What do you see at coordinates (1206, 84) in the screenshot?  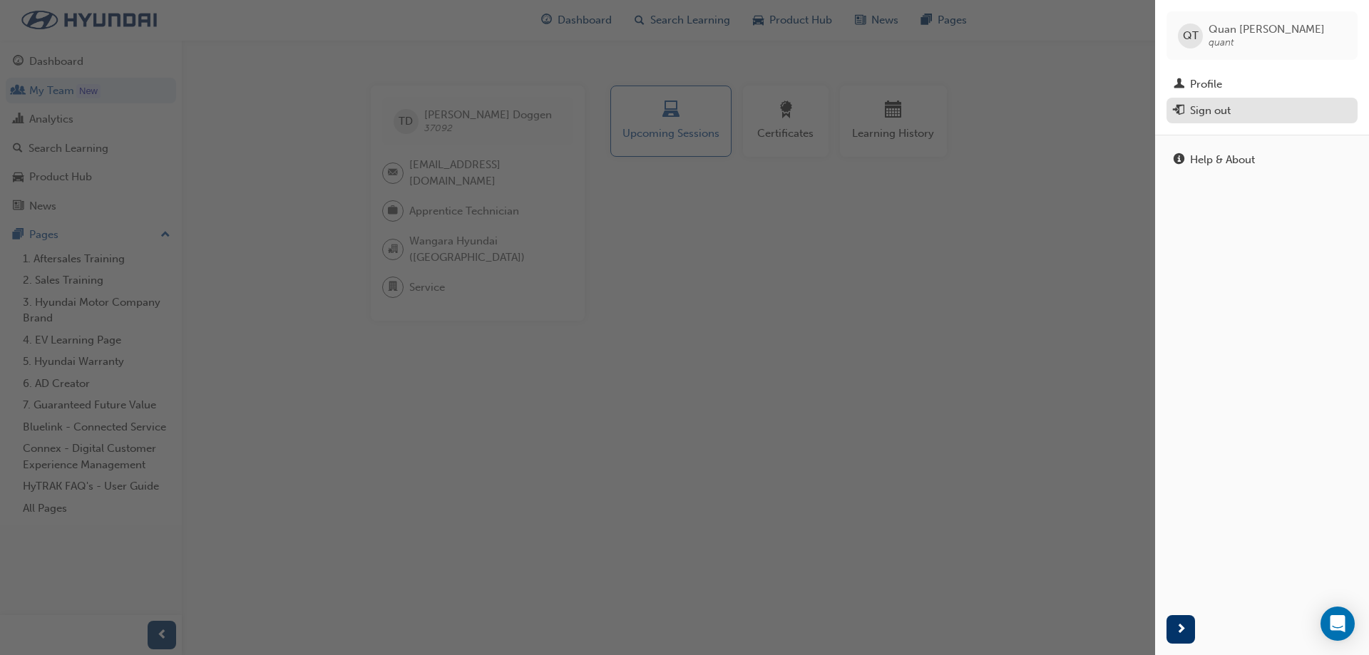 I see `div: Profile` at bounding box center [1206, 84].